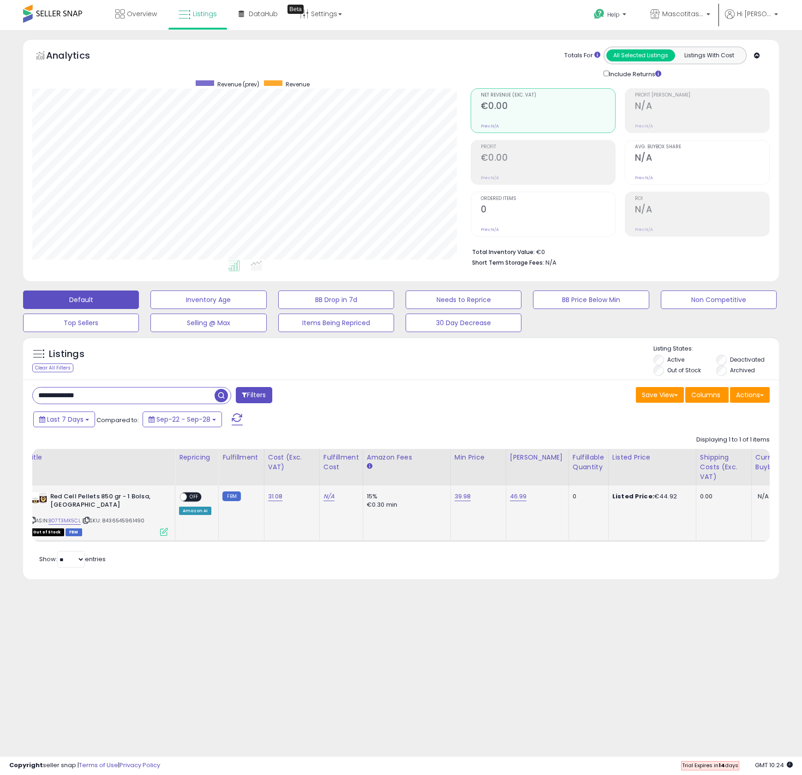 The width and height of the screenshot is (802, 775). I want to click on div: Cost (Exc. VAT), so click(292, 462).